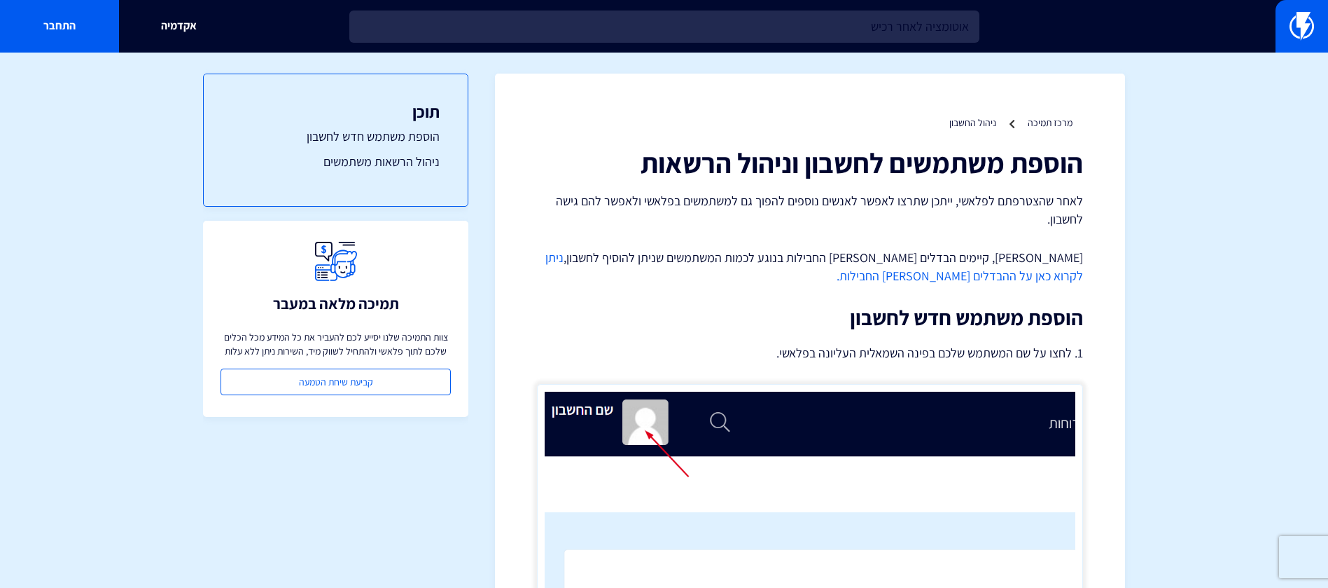 This screenshot has height=588, width=1328. What do you see at coordinates (335, 162) in the screenshot?
I see `a: ניהול הרשאות משתמשים` at bounding box center [335, 162].